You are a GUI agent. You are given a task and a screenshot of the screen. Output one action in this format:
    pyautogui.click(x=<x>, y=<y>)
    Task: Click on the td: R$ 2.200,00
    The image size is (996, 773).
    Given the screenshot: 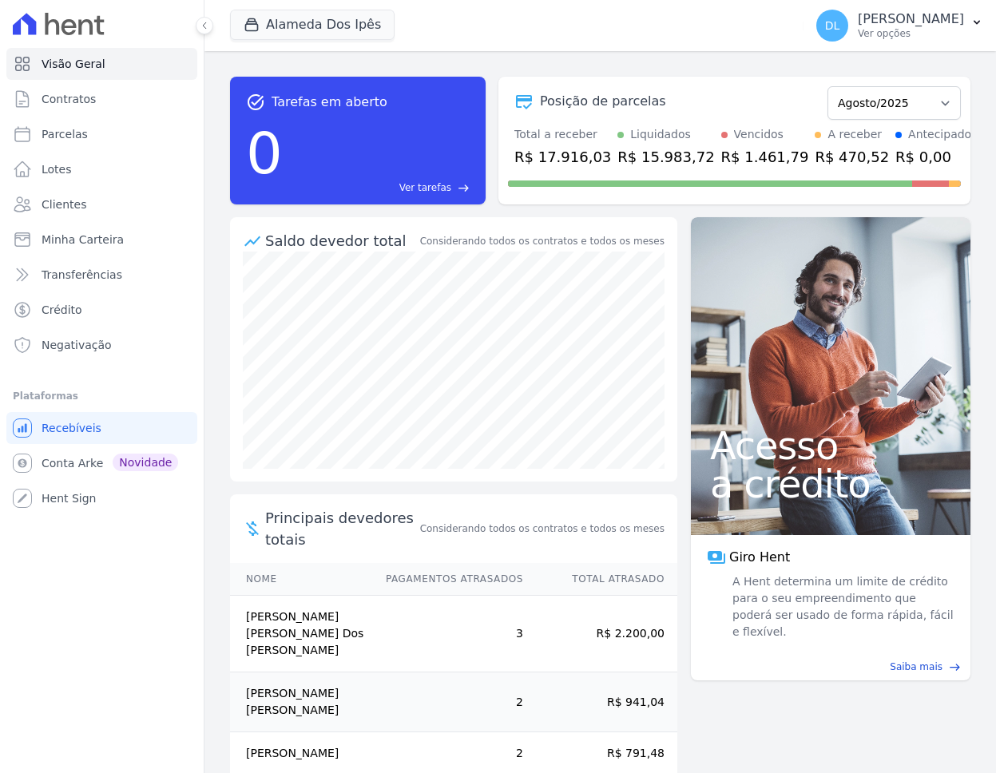 What is the action you would take?
    pyautogui.click(x=601, y=634)
    